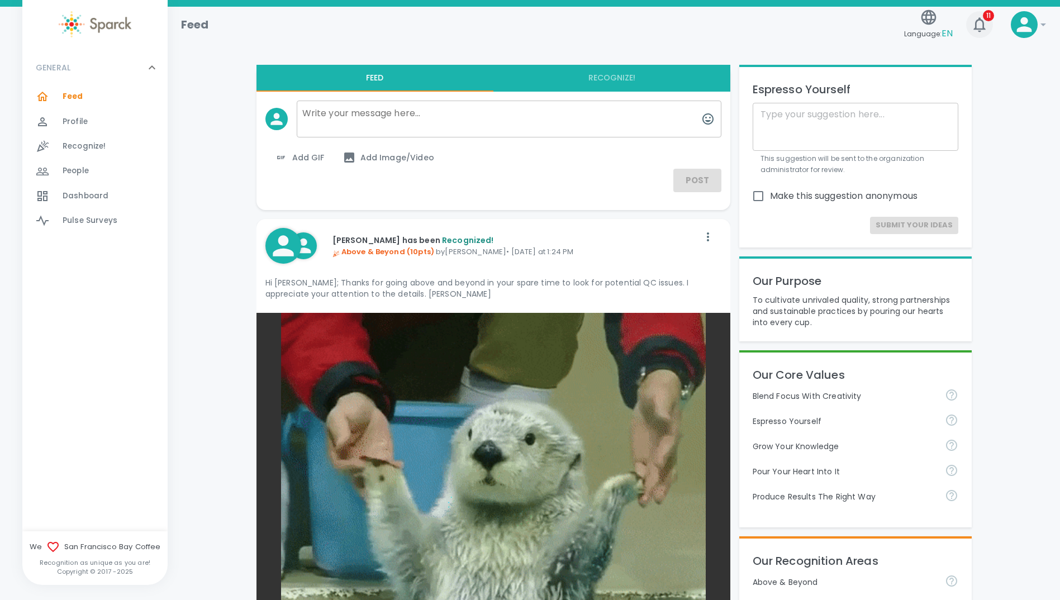 This screenshot has width=1060, height=600. What do you see at coordinates (95, 196) in the screenshot?
I see `a: Dashboard` at bounding box center [95, 196].